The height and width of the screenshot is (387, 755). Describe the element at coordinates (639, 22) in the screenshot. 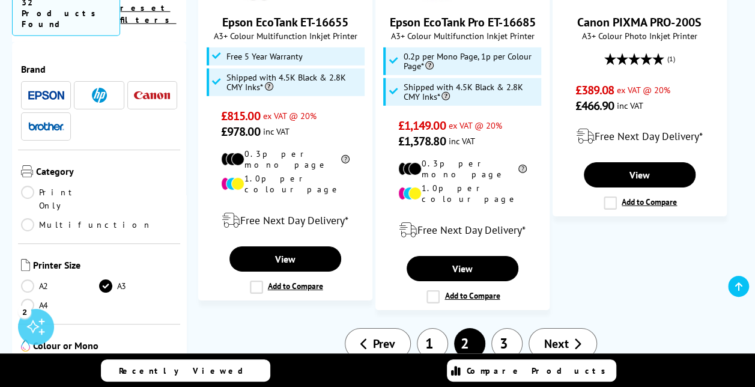

I see `a: Canon PIXMA PRO-200S` at that location.